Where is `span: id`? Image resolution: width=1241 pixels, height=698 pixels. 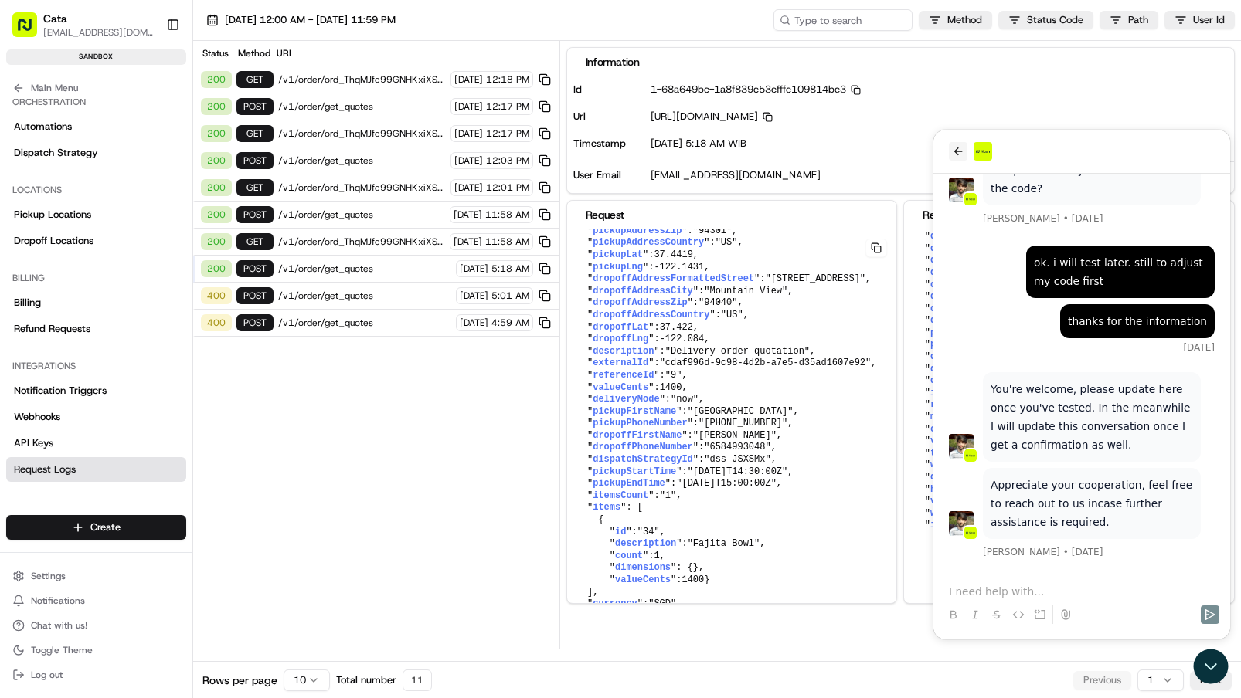
span: id is located at coordinates (620, 532).